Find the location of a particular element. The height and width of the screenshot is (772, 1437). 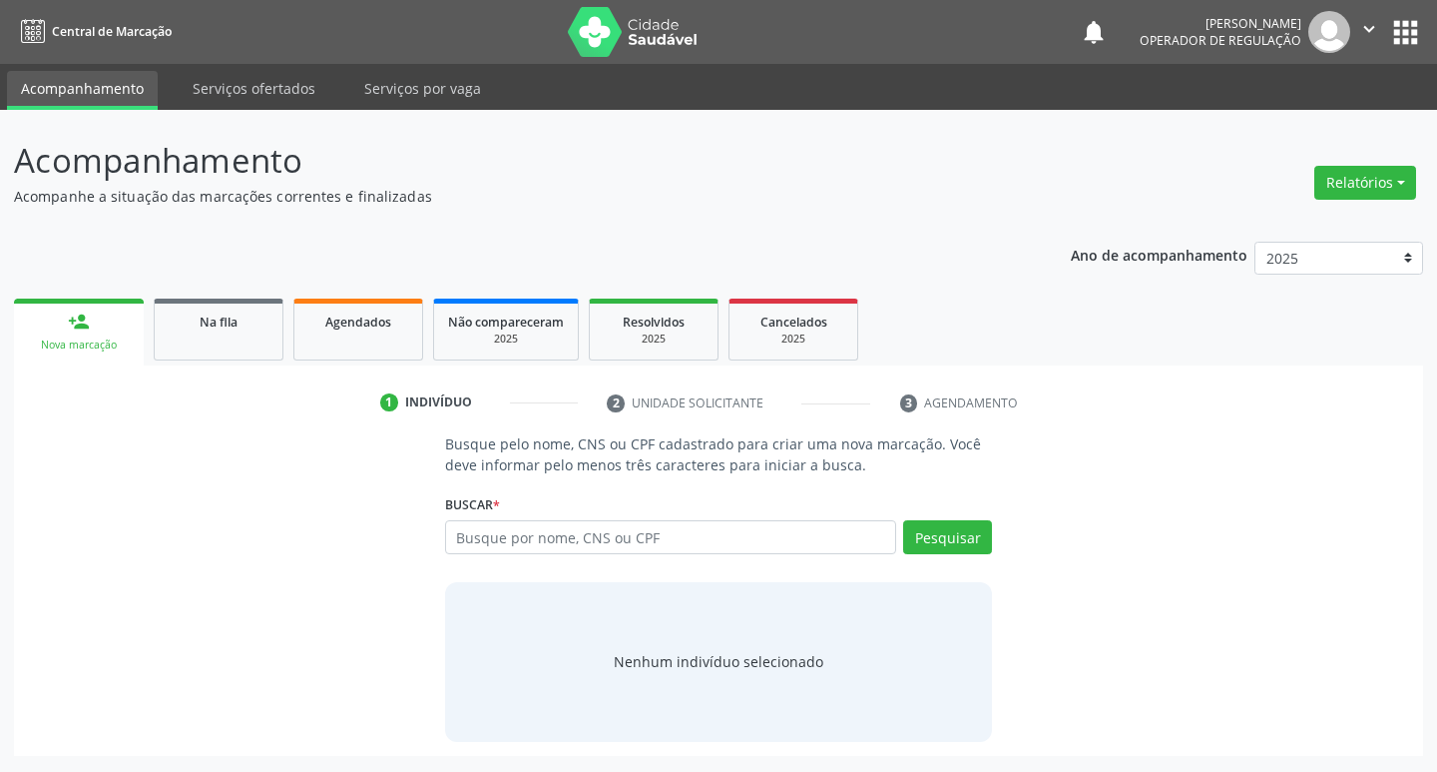

span: Agendados is located at coordinates (358, 321).